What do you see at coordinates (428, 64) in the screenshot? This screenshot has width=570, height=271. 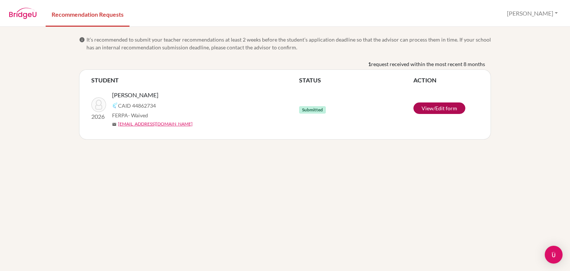 I see `span: request received within the most recent 8 months` at bounding box center [428, 64].